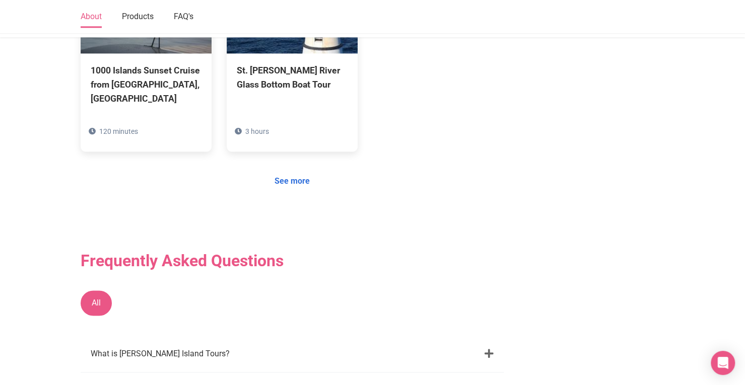  Describe the element at coordinates (137, 17) in the screenshot. I see `a: Products` at that location.